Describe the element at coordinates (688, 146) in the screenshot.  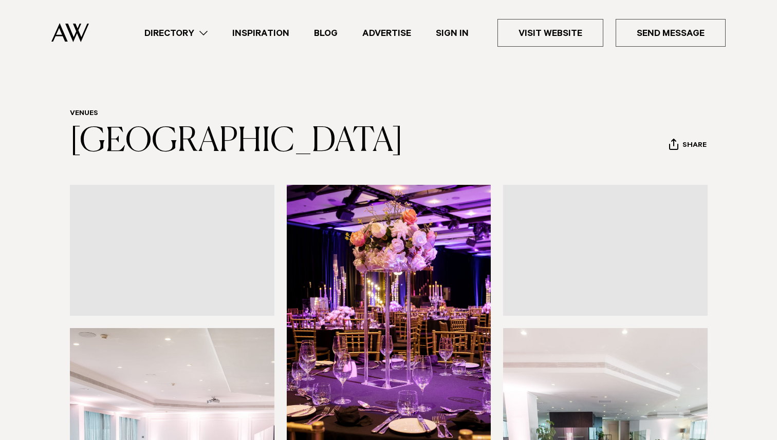
I see `button: Share` at that location.